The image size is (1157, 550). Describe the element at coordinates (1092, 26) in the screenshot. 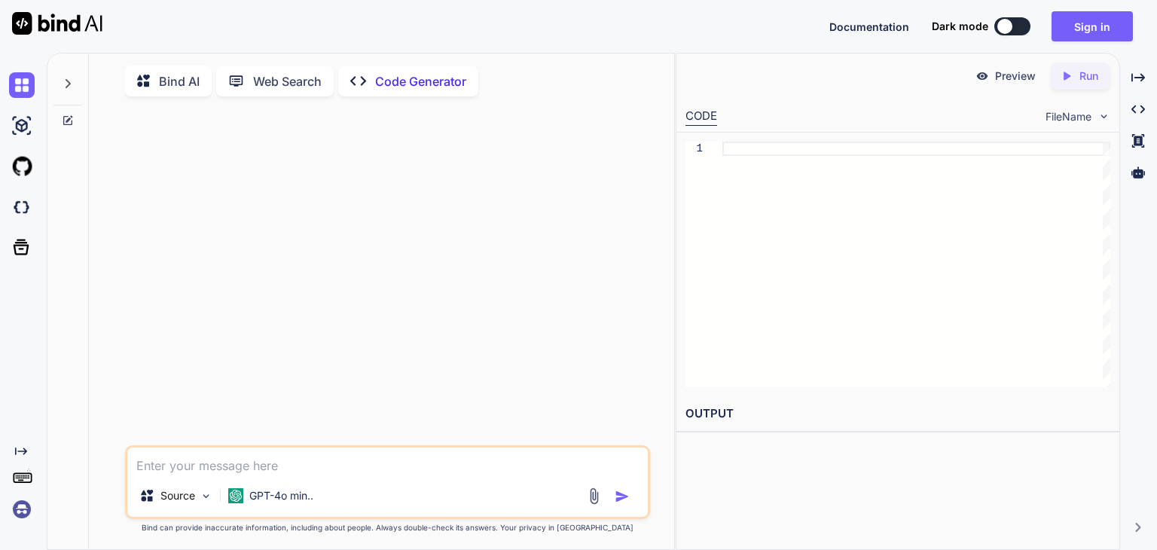

I see `button: Sign in` at that location.